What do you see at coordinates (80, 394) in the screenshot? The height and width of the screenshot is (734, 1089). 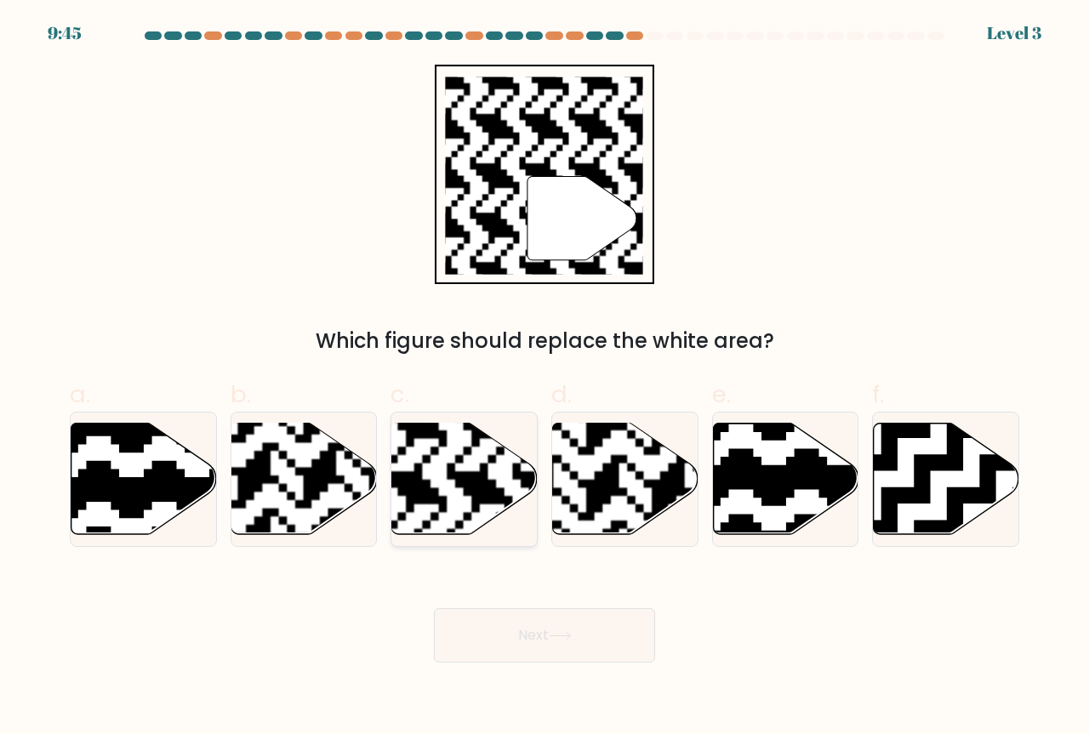 I see `span: a.` at bounding box center [80, 394].